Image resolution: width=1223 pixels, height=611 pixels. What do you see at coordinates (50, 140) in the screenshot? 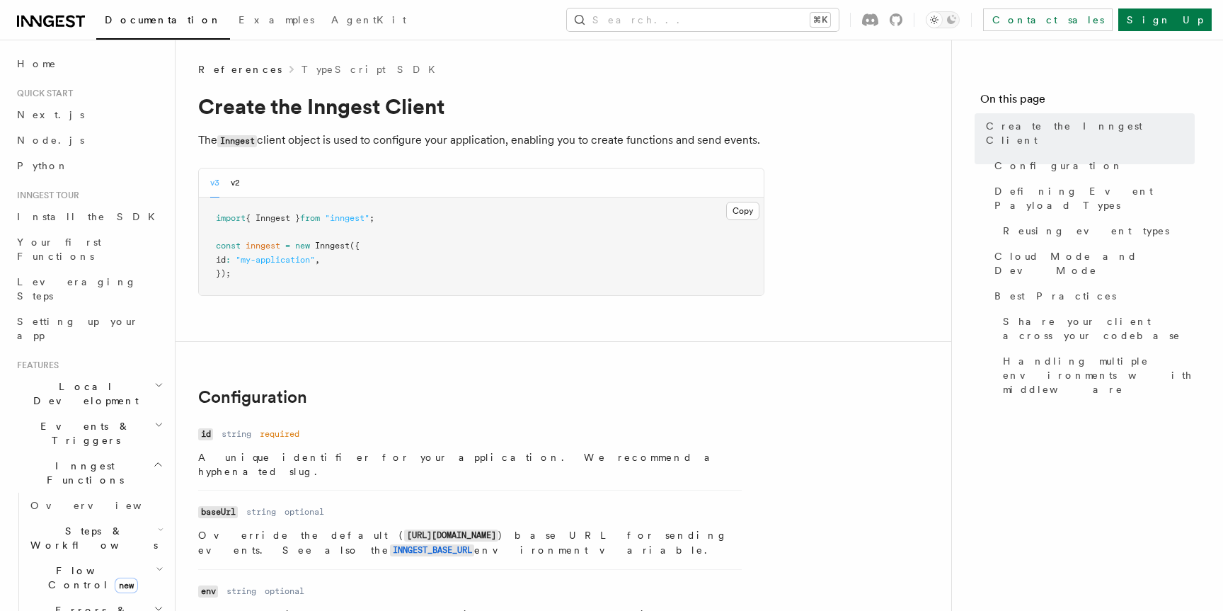
I see `span: Node.js` at bounding box center [50, 140].